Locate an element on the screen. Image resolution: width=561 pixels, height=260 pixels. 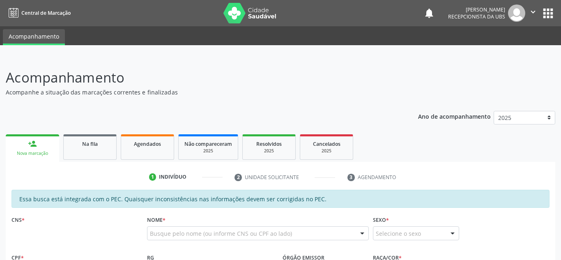
div: person_add is located at coordinates (32, 144).